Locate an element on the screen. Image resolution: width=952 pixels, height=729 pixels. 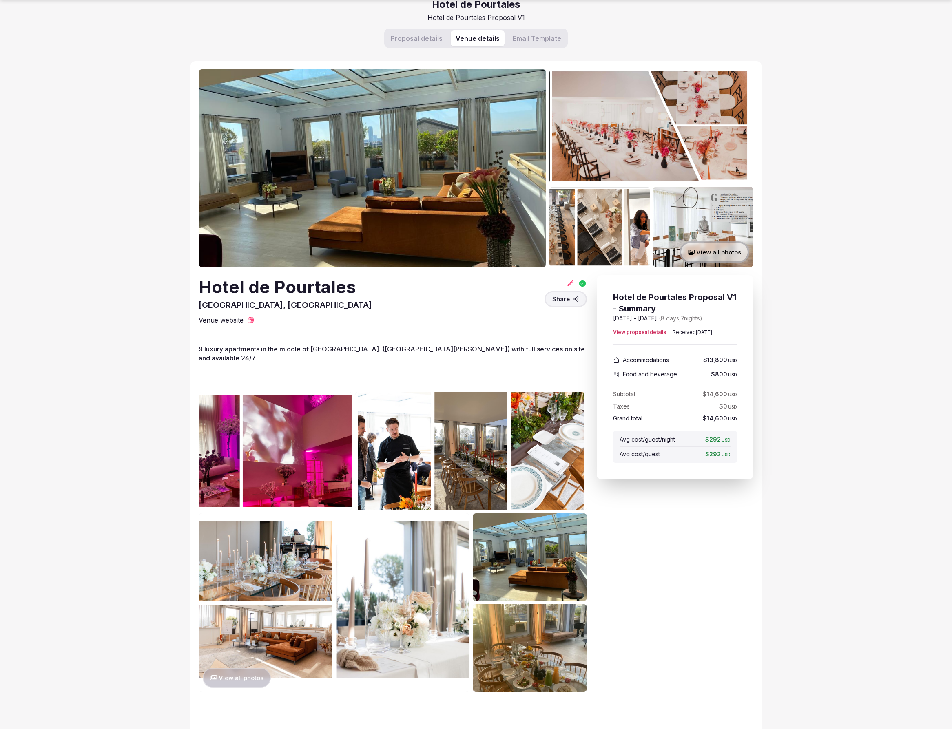
label: Taxes is located at coordinates (621, 407).